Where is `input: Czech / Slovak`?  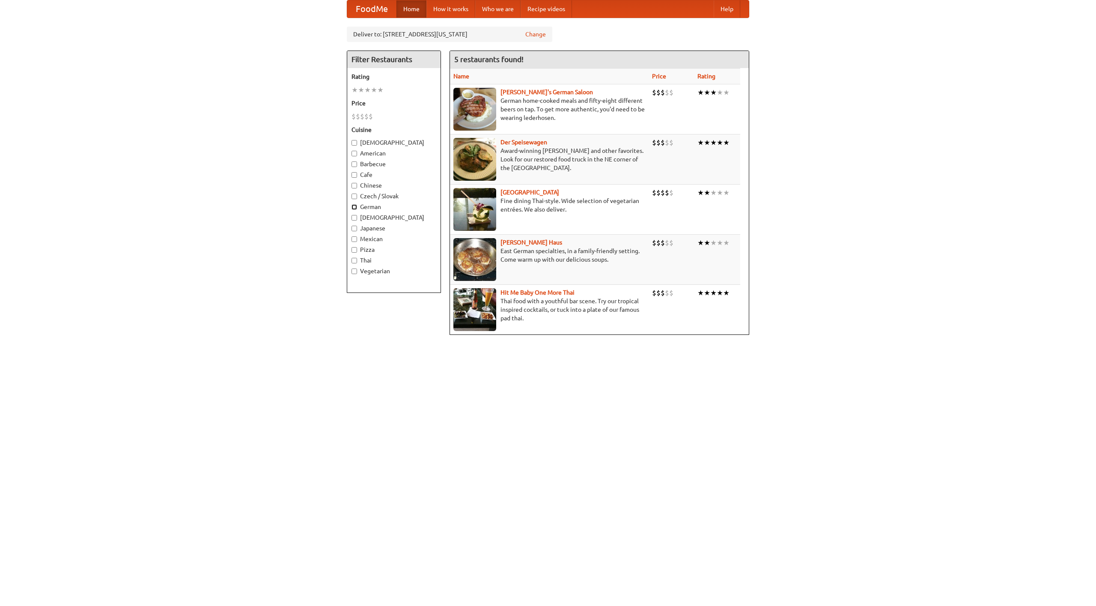 input: Czech / Slovak is located at coordinates (354, 196).